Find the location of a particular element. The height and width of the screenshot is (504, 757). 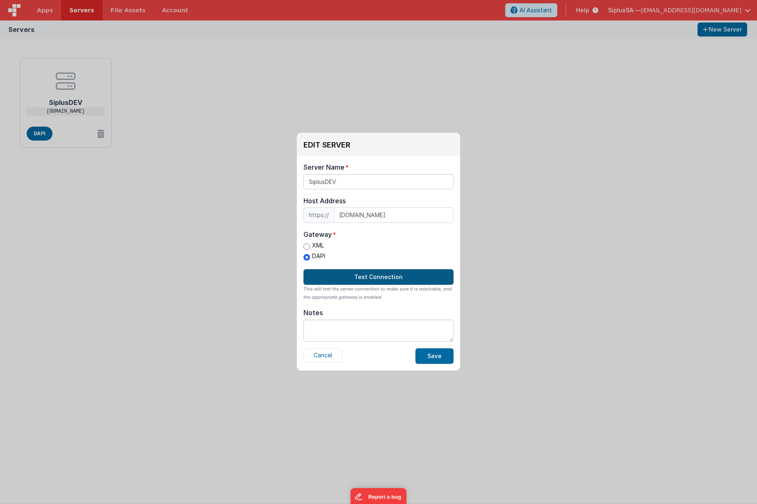

input: XML is located at coordinates (307, 247).